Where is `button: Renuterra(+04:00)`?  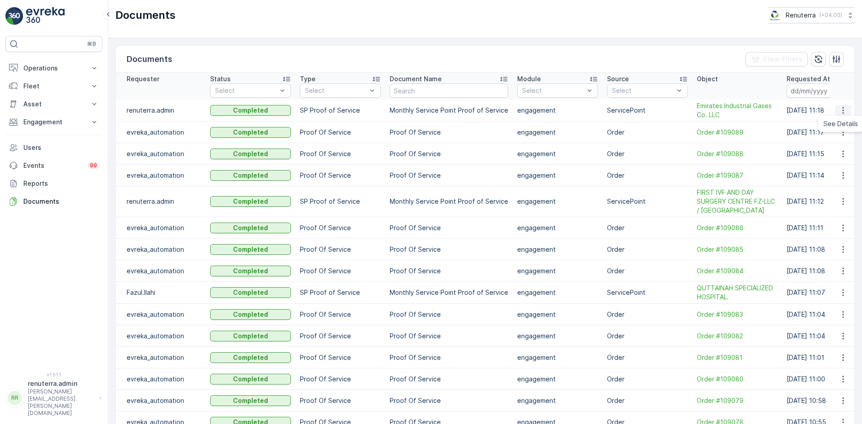 button: Renuterra(+04:00) is located at coordinates (812, 15).